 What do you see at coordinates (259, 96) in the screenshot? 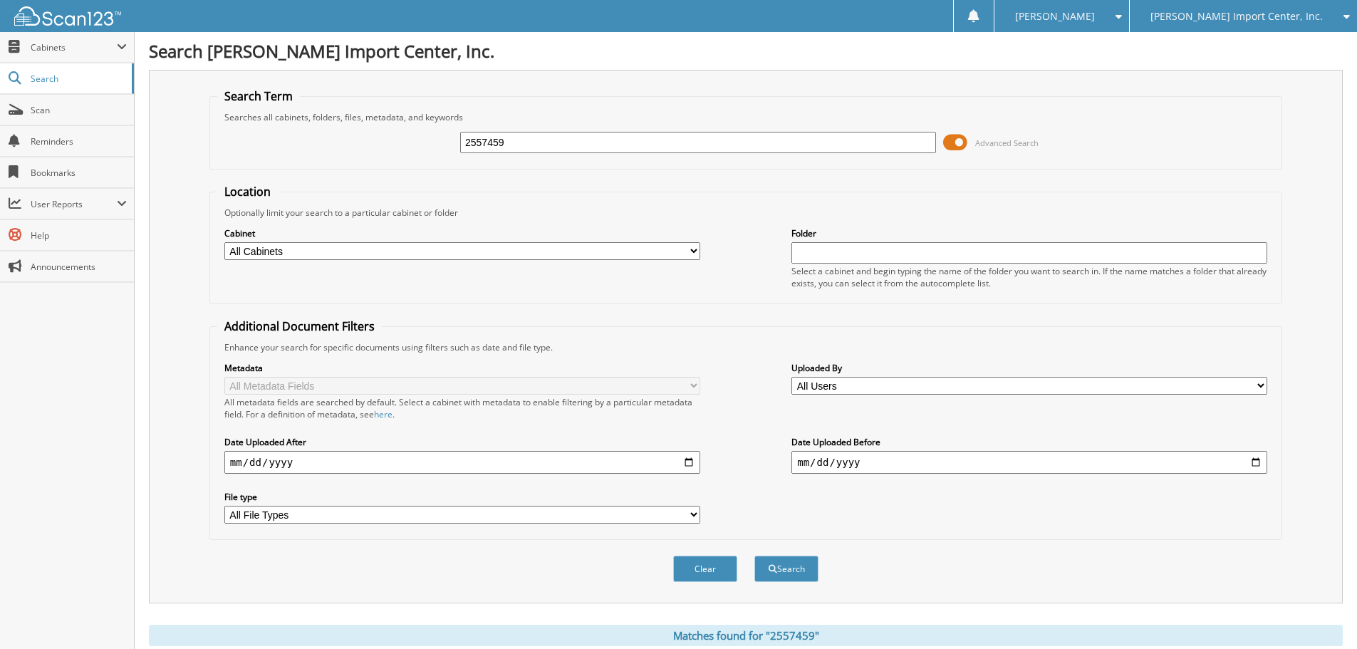
I see `legend: Search Term` at bounding box center [259, 96].